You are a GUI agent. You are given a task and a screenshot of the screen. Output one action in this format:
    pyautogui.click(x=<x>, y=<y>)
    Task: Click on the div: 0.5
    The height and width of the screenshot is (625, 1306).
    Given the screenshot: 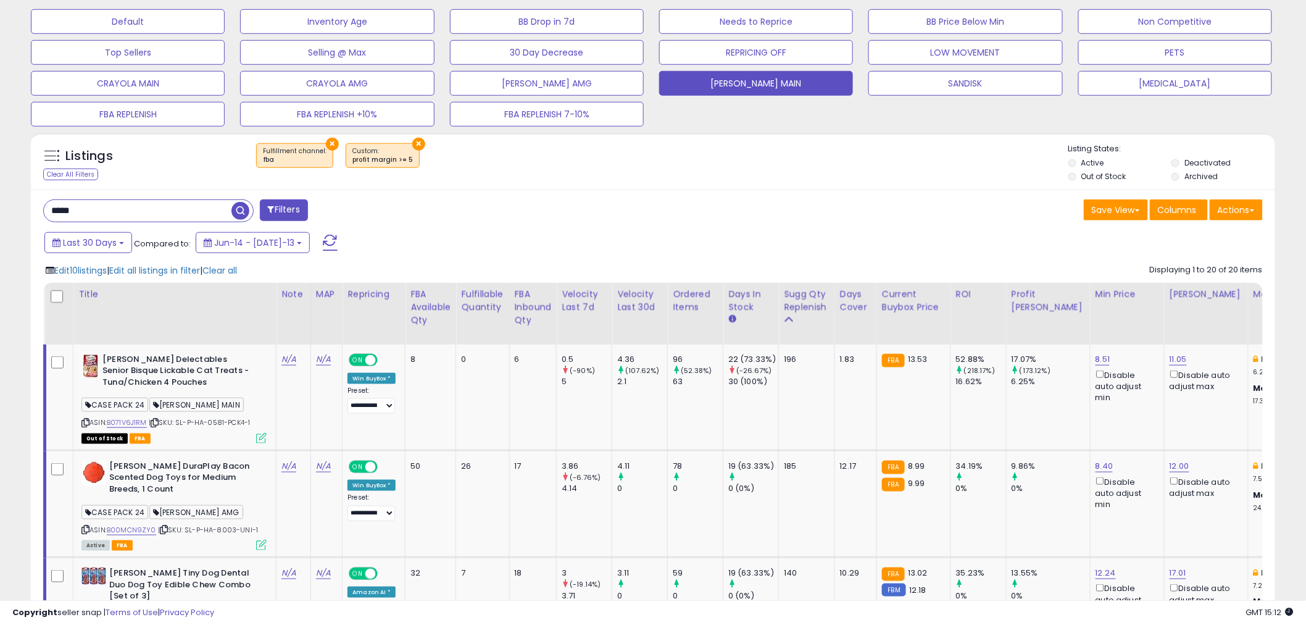 What is the action you would take?
    pyautogui.click(x=586, y=359)
    